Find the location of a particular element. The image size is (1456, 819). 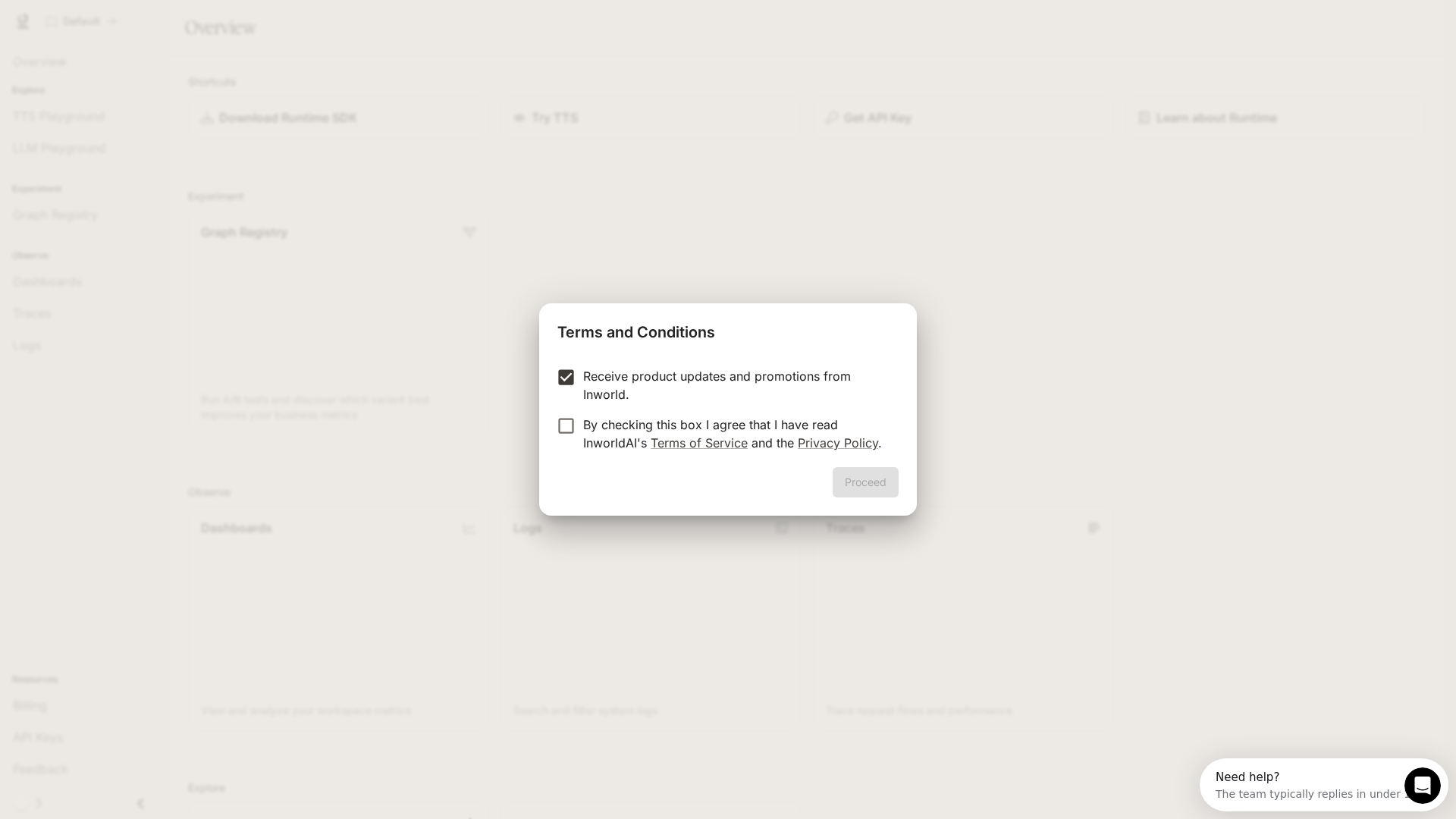

p: By checking this box I agree that I have read InworldAI's and the . is located at coordinates (735, 434).